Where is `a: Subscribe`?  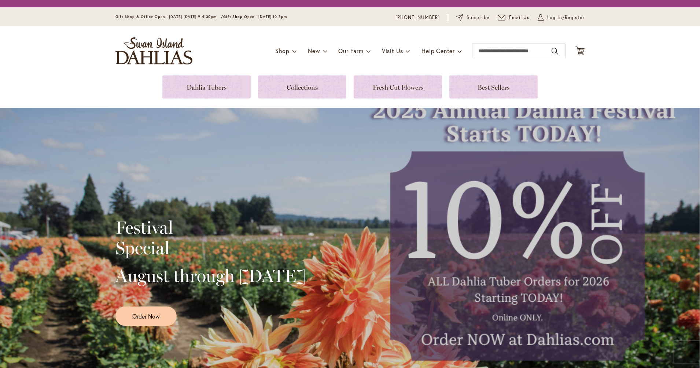
a: Subscribe is located at coordinates (473, 18).